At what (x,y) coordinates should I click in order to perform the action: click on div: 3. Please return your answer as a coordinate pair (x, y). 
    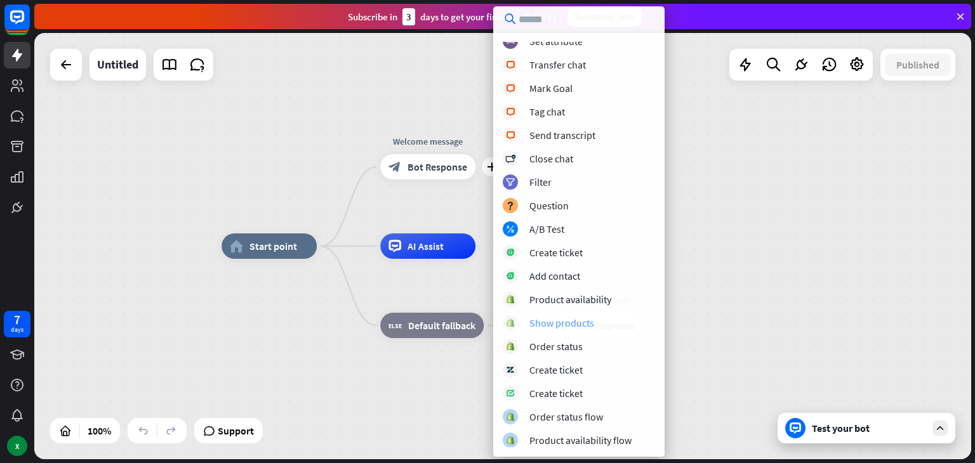
    Looking at the image, I should click on (409, 17).